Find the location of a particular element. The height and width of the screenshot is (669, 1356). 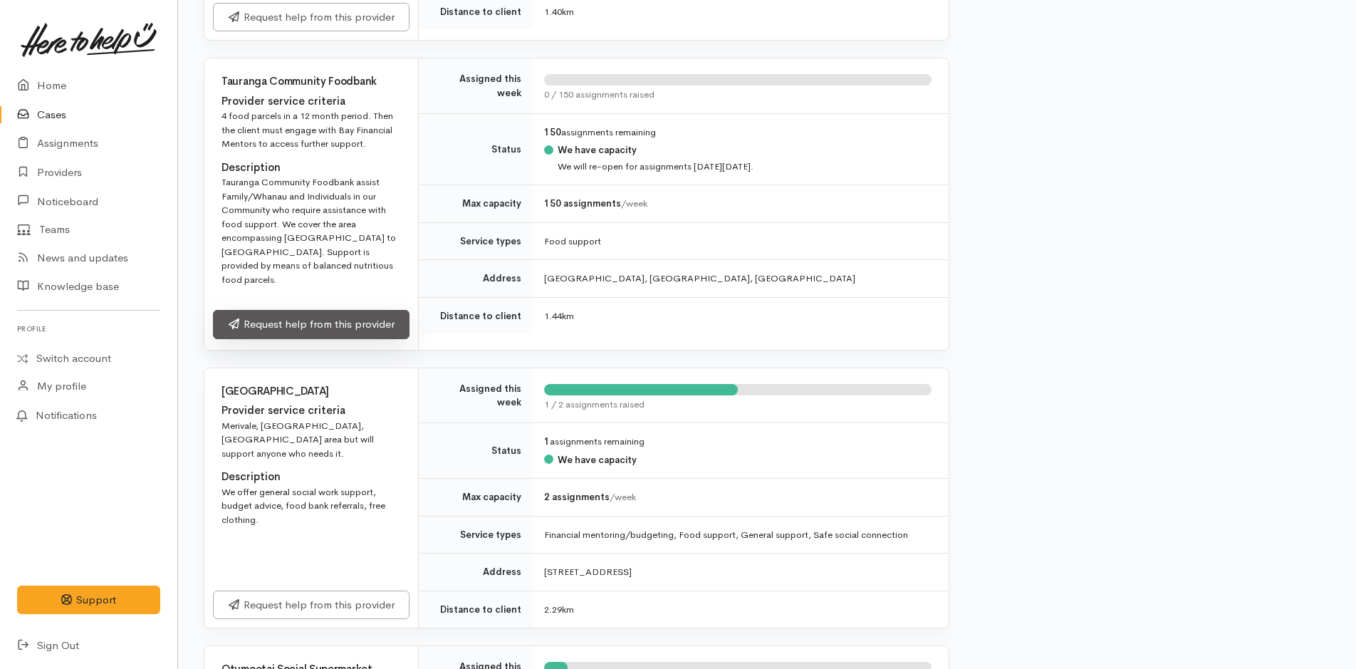

b: 150 assignments is located at coordinates (583, 203).